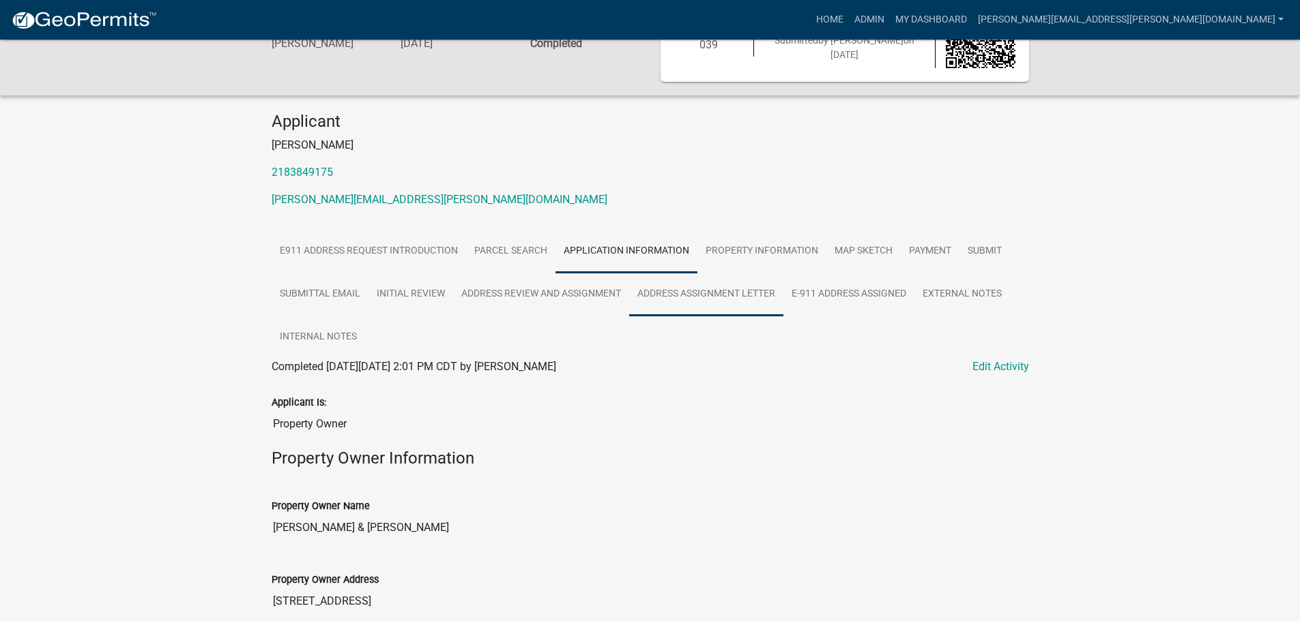  What do you see at coordinates (541, 295) in the screenshot?
I see `a: Address Review and Assignment` at bounding box center [541, 295].